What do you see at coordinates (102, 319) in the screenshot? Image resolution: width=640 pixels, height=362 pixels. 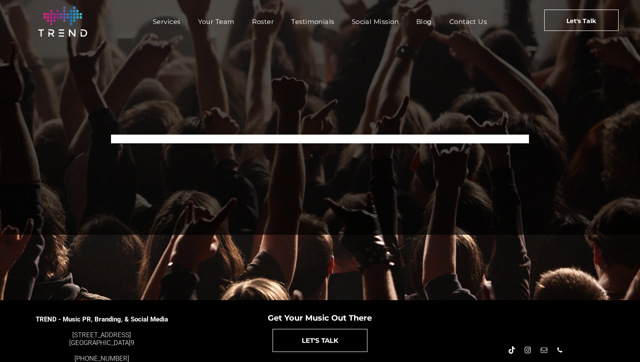 I see `span: TREND - Music PR, Branding, & Social Media` at bounding box center [102, 319].